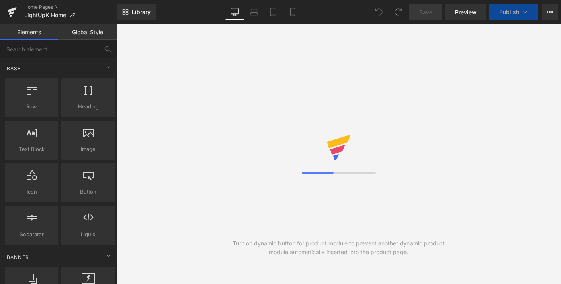 The height and width of the screenshot is (284, 561). What do you see at coordinates (70, 7) in the screenshot?
I see `a: Home Pages` at bounding box center [70, 7].